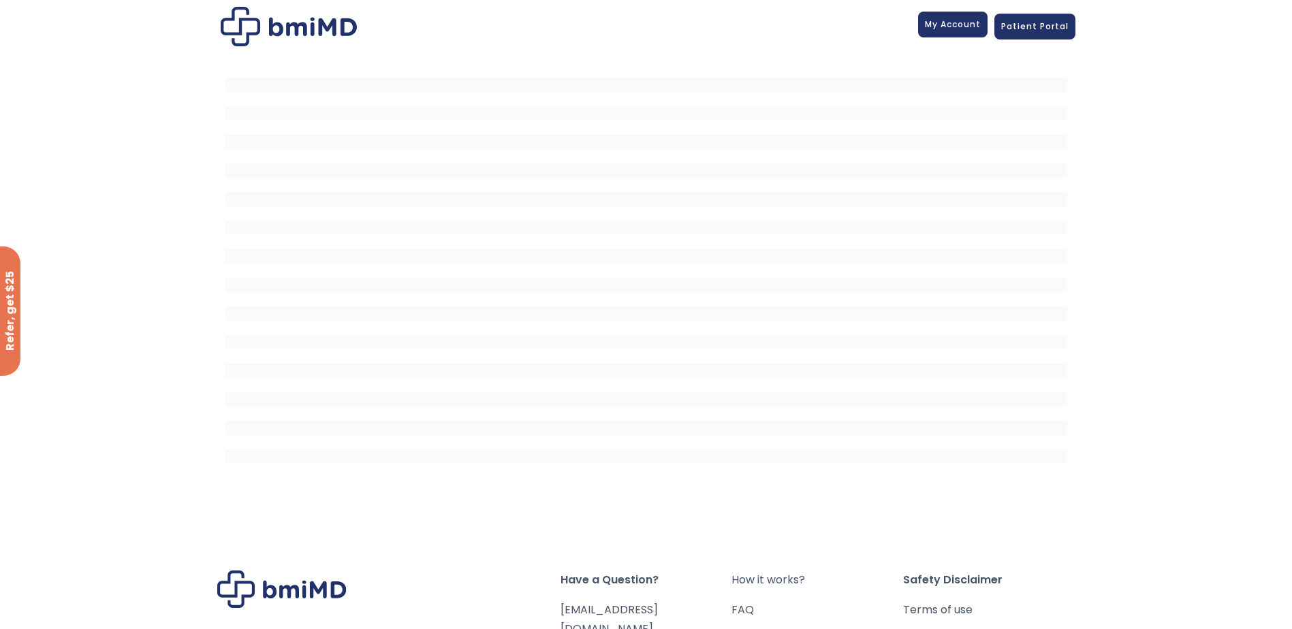  Describe the element at coordinates (282, 589) in the screenshot. I see `img: Brand Logo` at that location.